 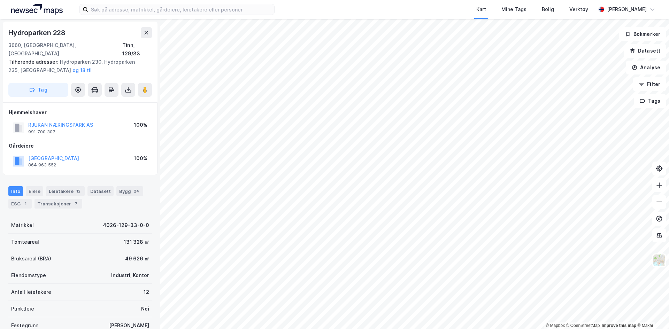 I want to click on div: Antall leietakere, so click(x=31, y=292).